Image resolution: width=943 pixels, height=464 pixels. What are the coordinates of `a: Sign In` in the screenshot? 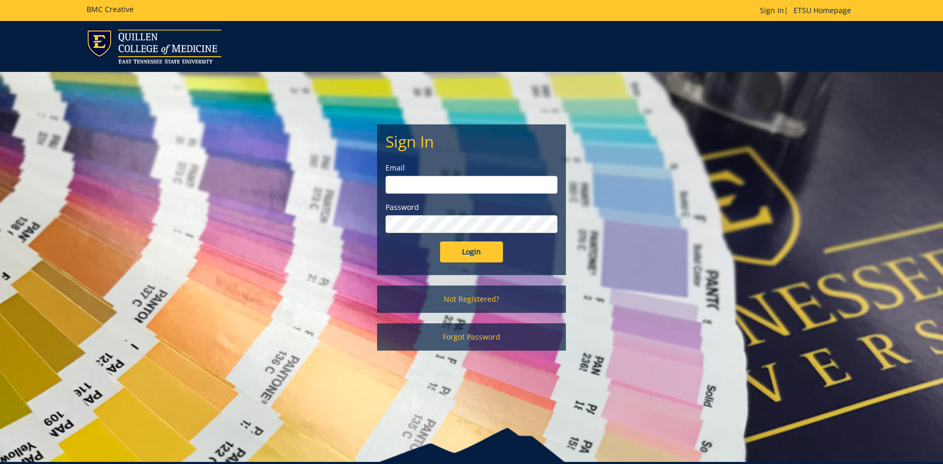 It's located at (772, 10).